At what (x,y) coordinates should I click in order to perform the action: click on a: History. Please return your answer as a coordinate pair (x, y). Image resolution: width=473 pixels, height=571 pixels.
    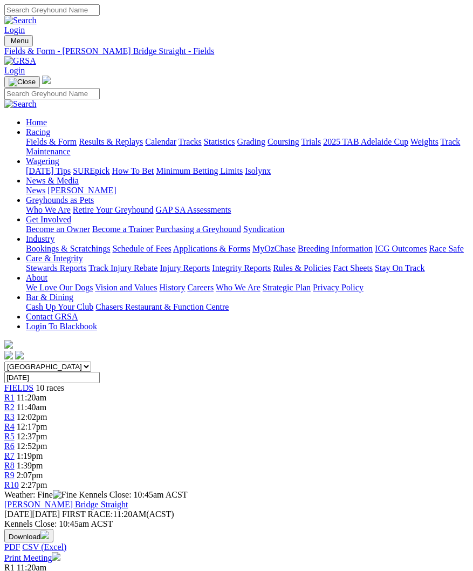
    Looking at the image, I should click on (172, 287).